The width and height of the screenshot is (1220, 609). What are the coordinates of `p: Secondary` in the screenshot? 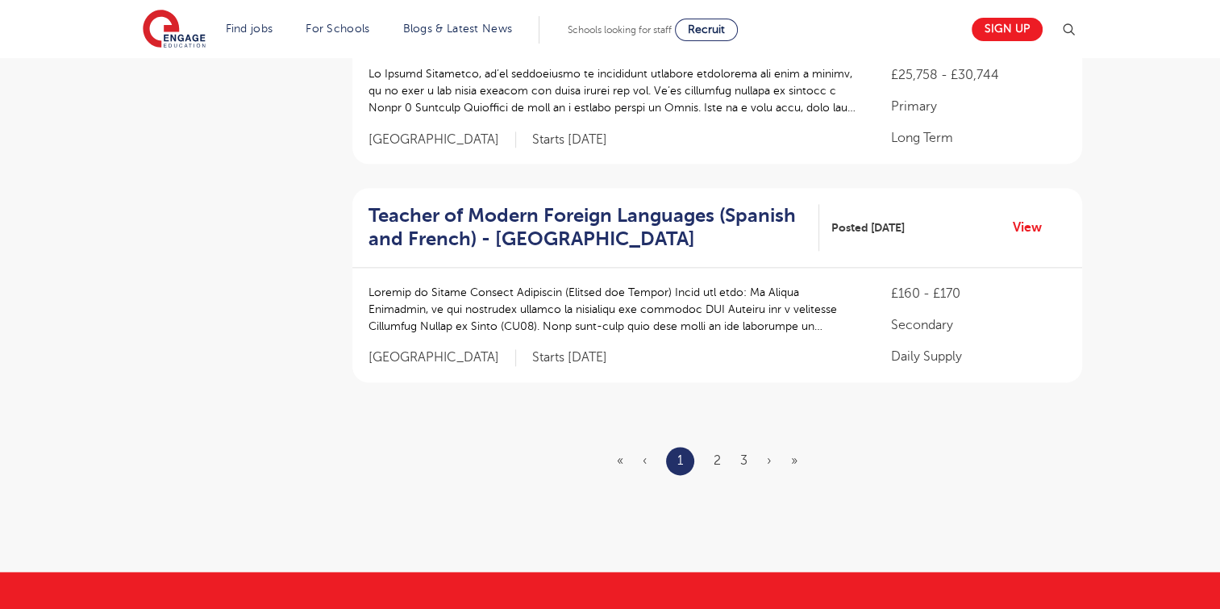 It's located at (978, 325).